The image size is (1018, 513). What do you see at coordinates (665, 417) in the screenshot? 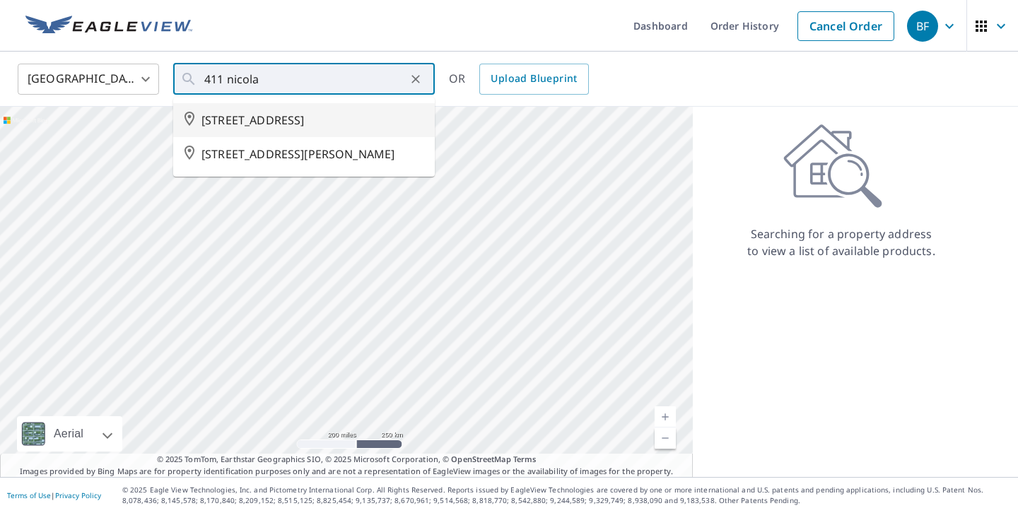
I see `a: Current Level 5, Zoom In` at bounding box center [665, 417].